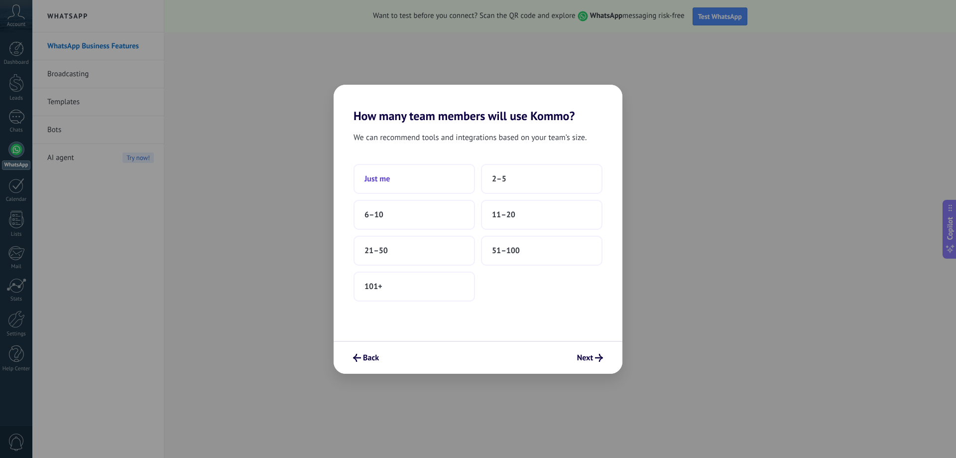 Image resolution: width=956 pixels, height=458 pixels. Describe the element at coordinates (414, 250) in the screenshot. I see `button: 21–50` at that location.